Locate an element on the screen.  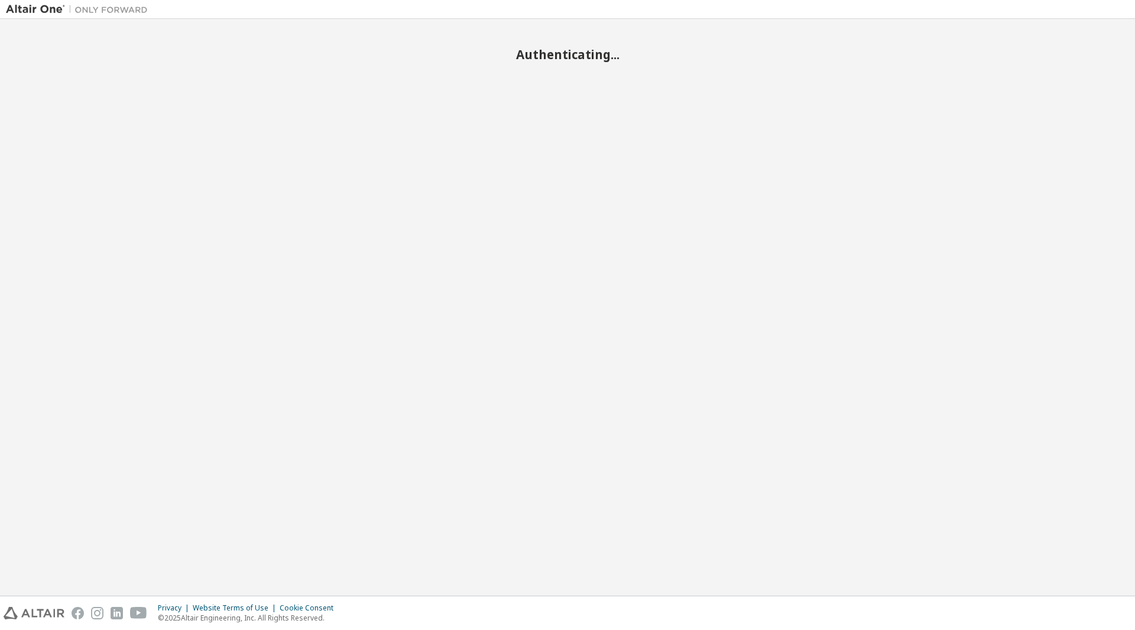
img: linkedin.svg is located at coordinates (116, 613).